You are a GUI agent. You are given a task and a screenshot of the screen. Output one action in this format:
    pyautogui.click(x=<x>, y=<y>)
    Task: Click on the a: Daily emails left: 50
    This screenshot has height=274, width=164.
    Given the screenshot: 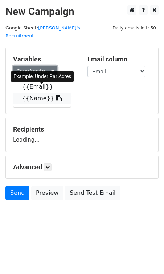 What is the action you would take?
    pyautogui.click(x=134, y=28)
    